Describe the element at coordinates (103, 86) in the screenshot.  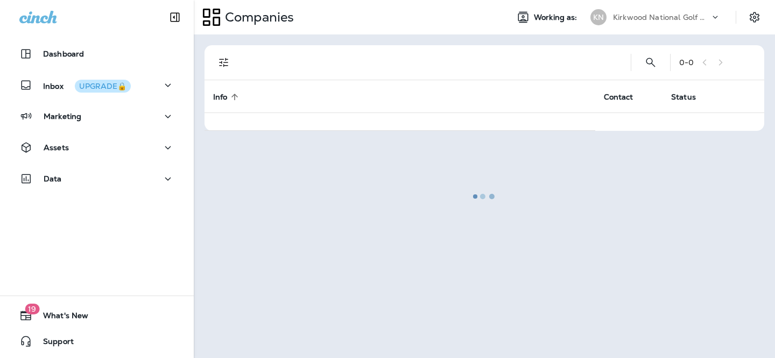
I see `button: UPGRADE🔒` at that location.